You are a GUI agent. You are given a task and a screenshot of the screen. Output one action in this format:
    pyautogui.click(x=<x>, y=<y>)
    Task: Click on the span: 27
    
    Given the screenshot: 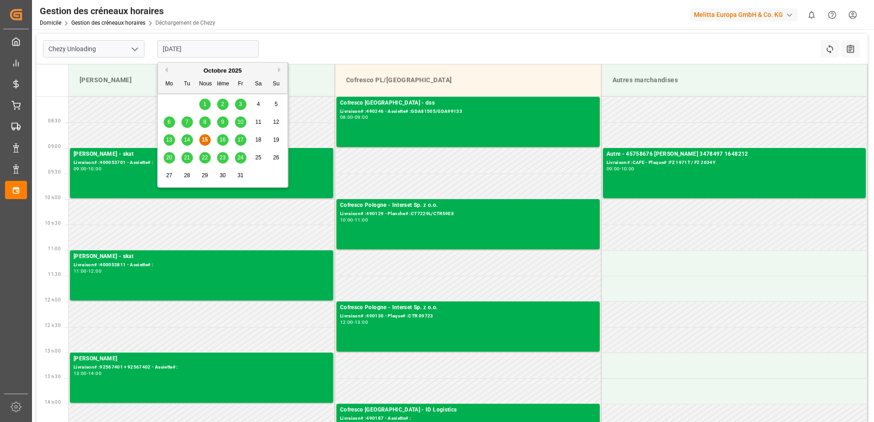 What is the action you would take?
    pyautogui.click(x=169, y=175)
    